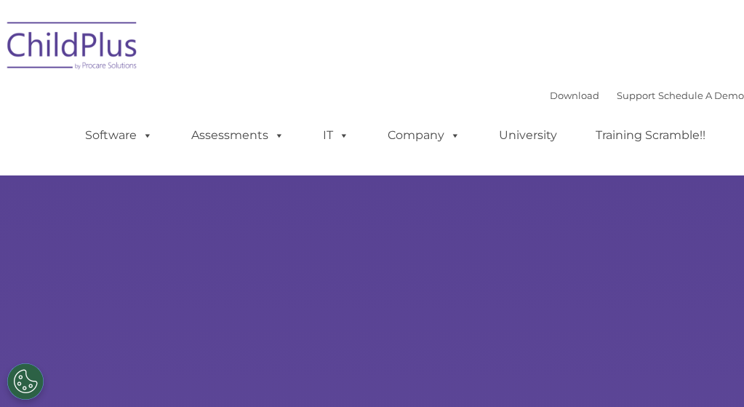  Describe the element at coordinates (636, 95) in the screenshot. I see `a: Support` at that location.